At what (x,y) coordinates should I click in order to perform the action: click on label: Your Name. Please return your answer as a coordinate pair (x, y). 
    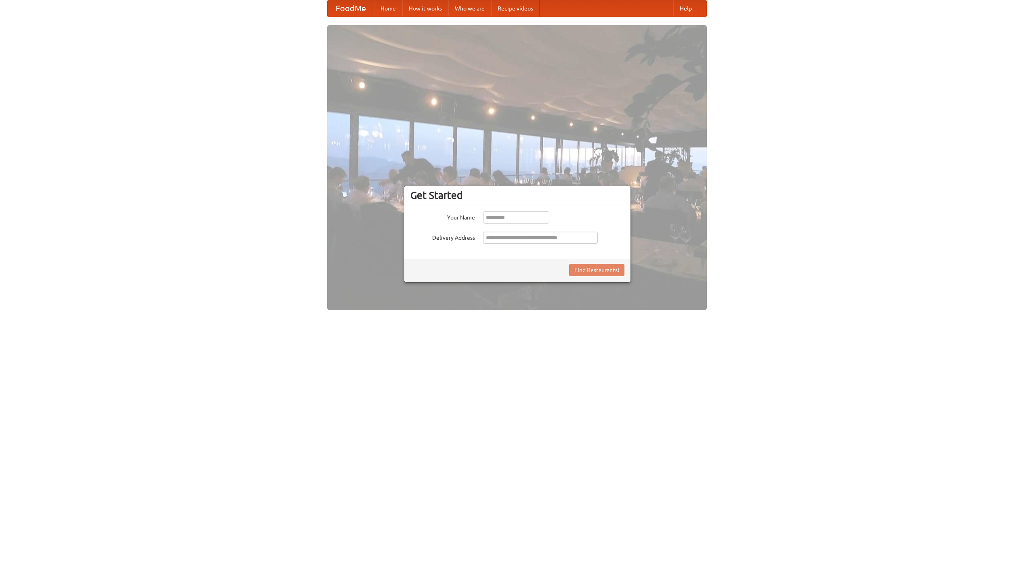
    Looking at the image, I should click on (443, 216).